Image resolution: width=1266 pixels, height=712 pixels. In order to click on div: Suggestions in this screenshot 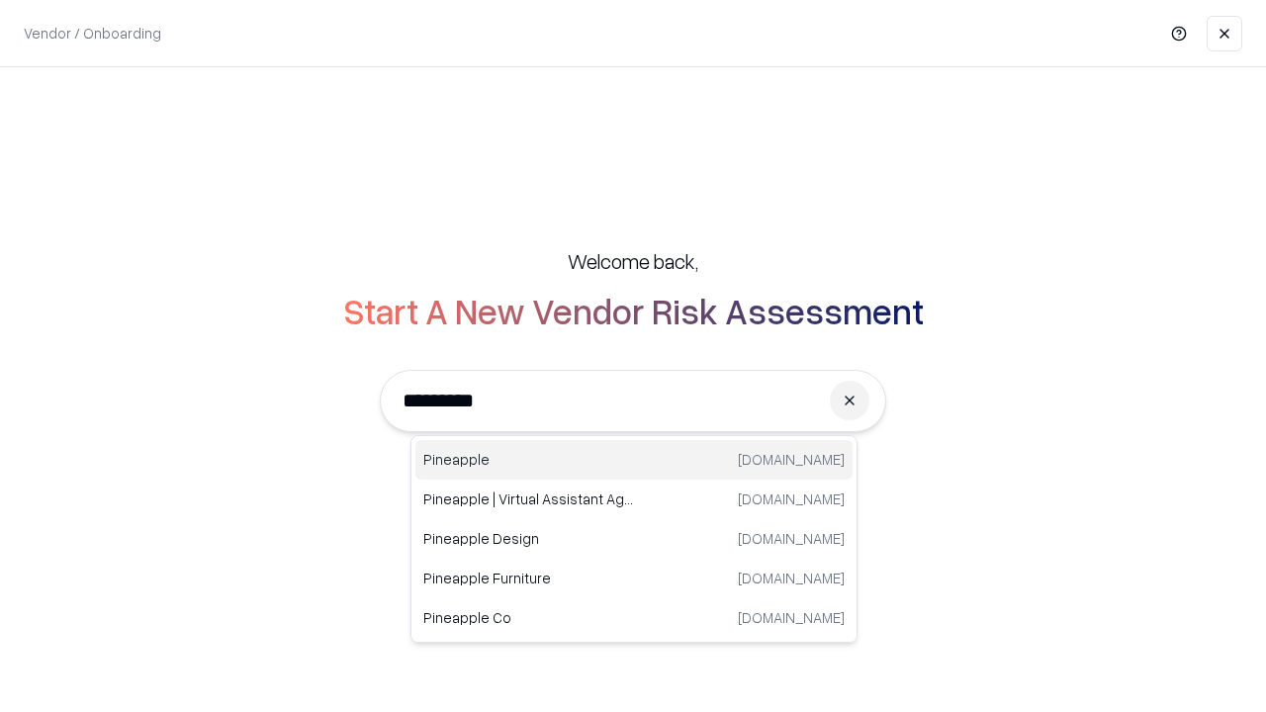, I will do `click(634, 539)`.